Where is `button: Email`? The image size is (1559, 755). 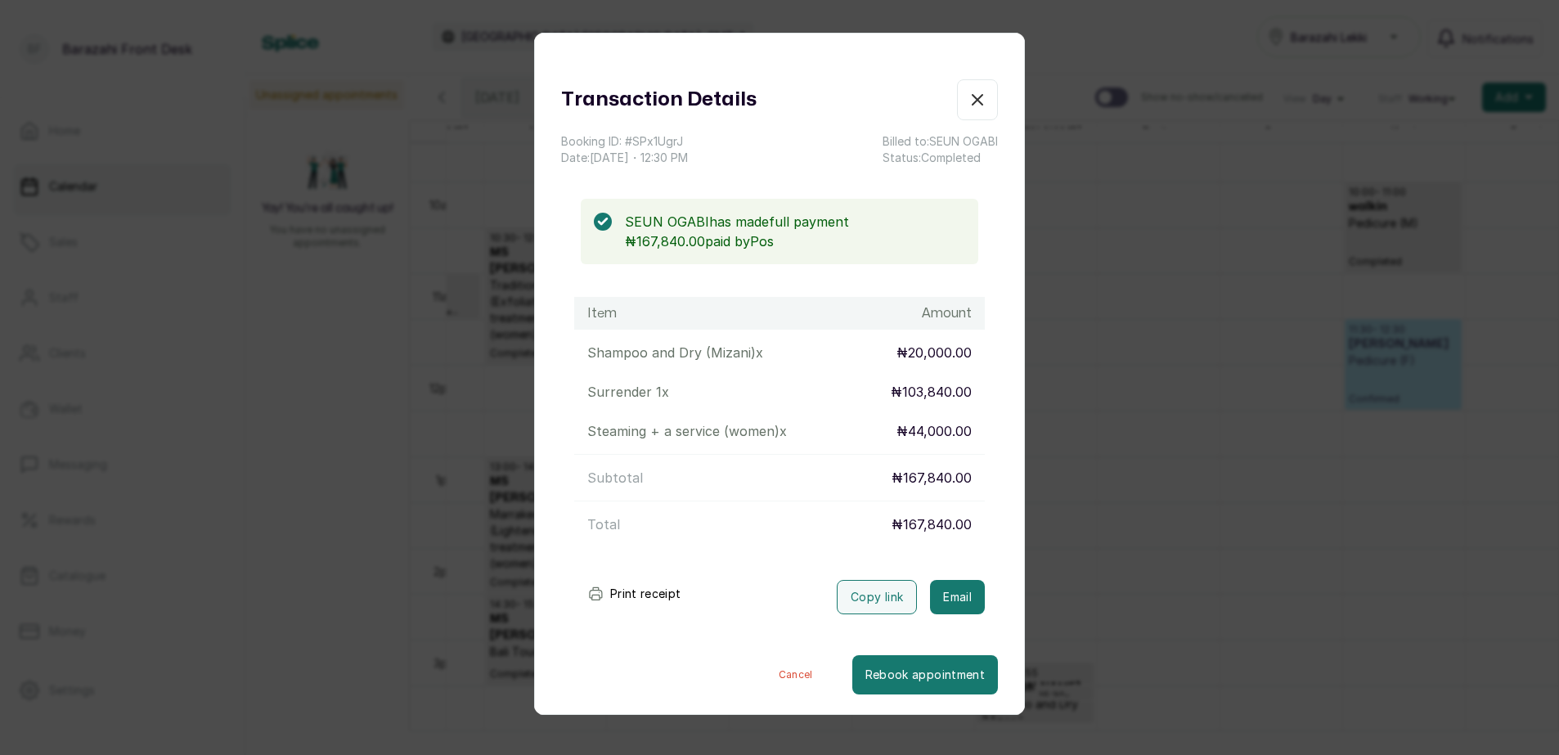
button: Email is located at coordinates (957, 597).